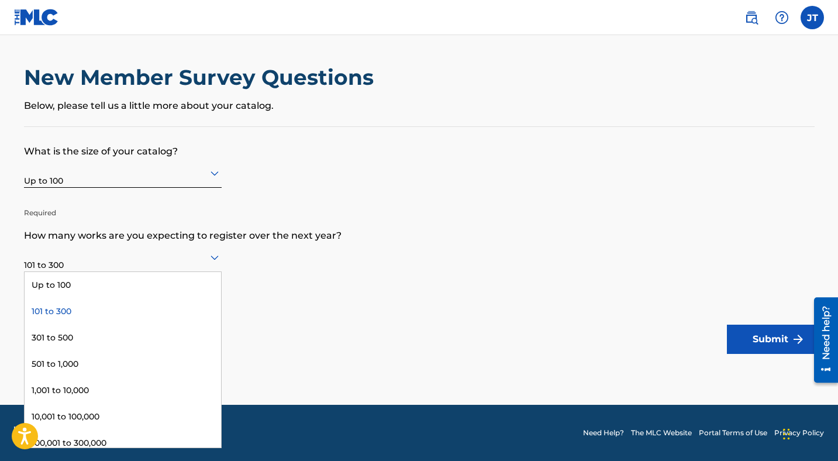 Image resolution: width=838 pixels, height=461 pixels. Describe the element at coordinates (782, 18) in the screenshot. I see `div: Help` at that location.